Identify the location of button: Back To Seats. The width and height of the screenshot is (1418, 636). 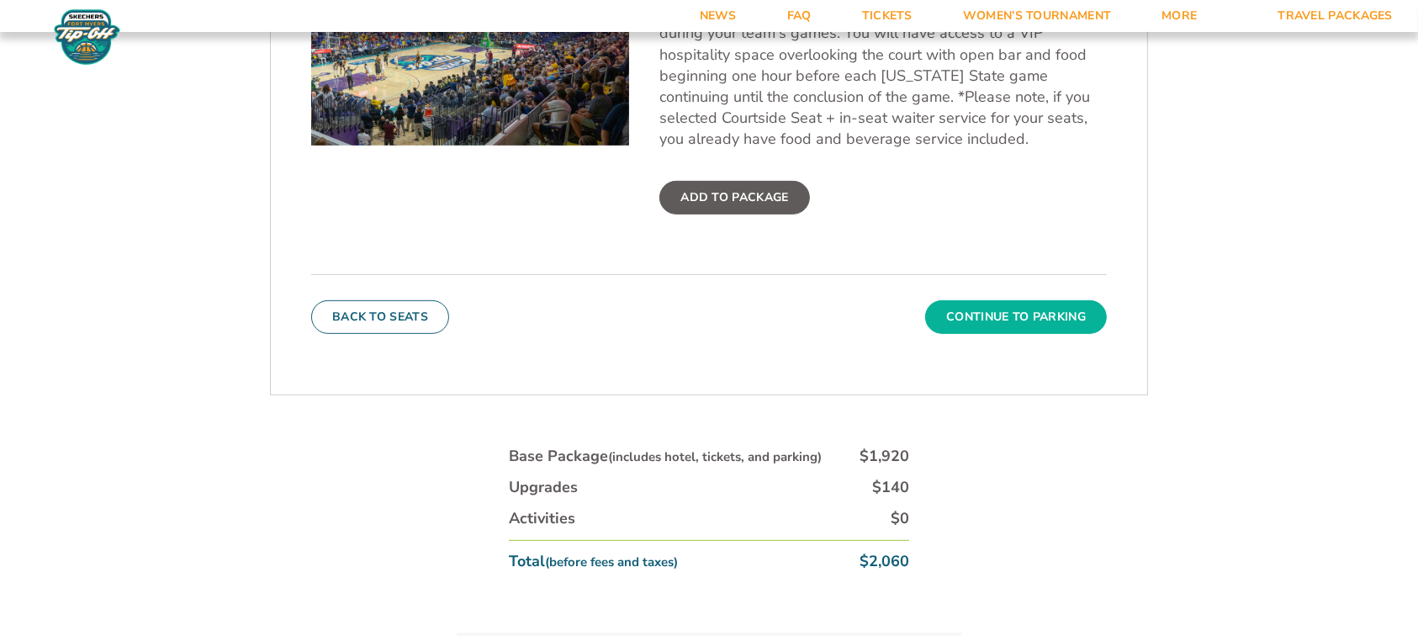
(380, 317).